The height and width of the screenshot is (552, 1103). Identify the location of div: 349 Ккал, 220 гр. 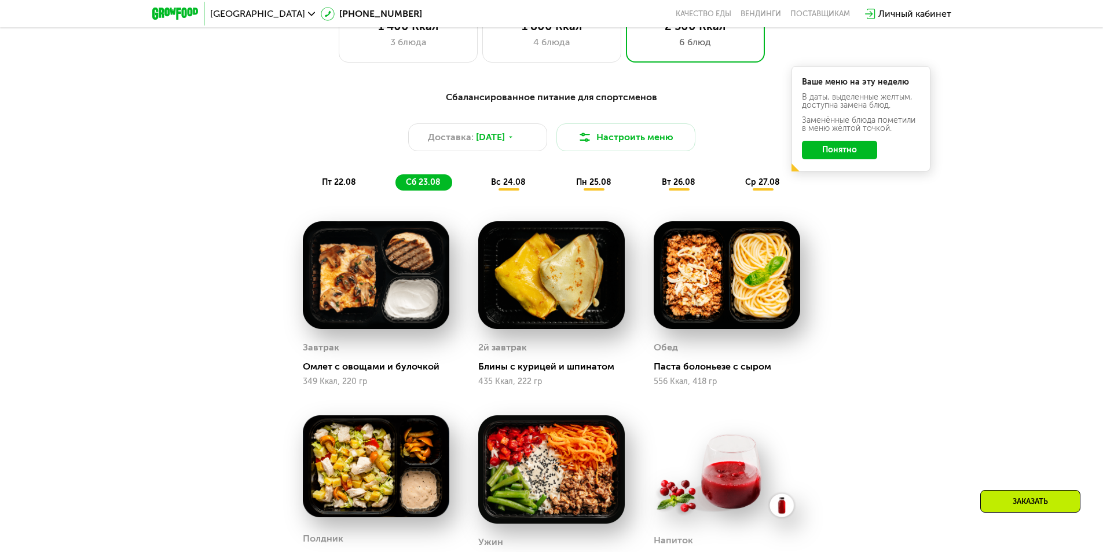
(376, 381).